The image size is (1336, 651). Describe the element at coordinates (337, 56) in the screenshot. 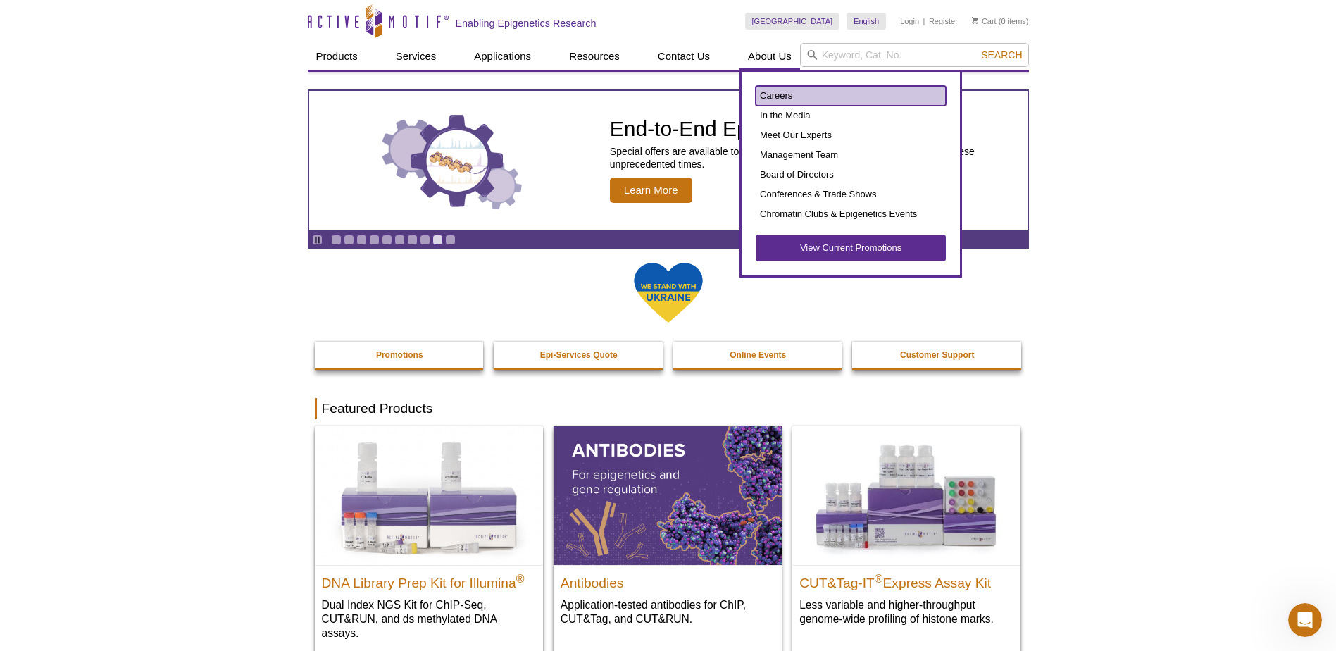

I see `a: Products` at that location.